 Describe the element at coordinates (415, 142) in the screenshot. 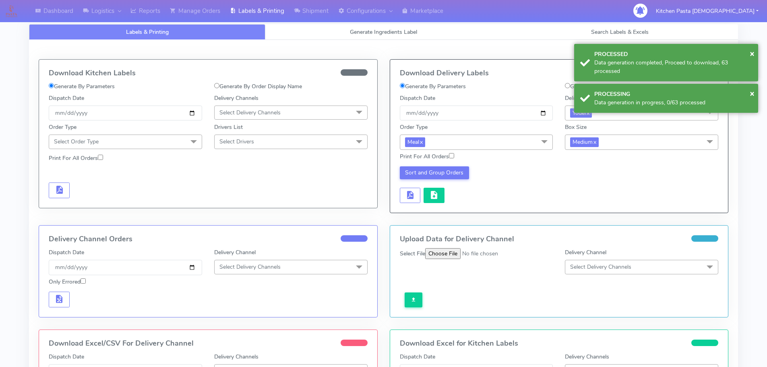

I see `span: Meal` at that location.